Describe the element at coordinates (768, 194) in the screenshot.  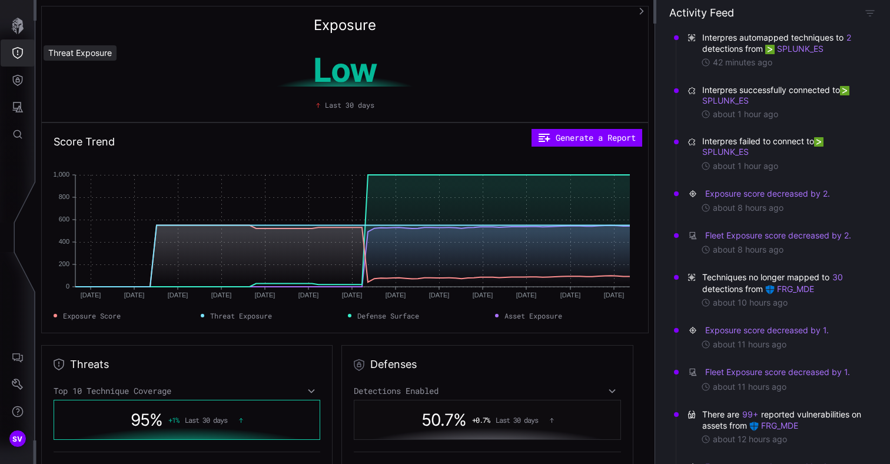
I see `button: Exposure score decreased by 2.` at that location.